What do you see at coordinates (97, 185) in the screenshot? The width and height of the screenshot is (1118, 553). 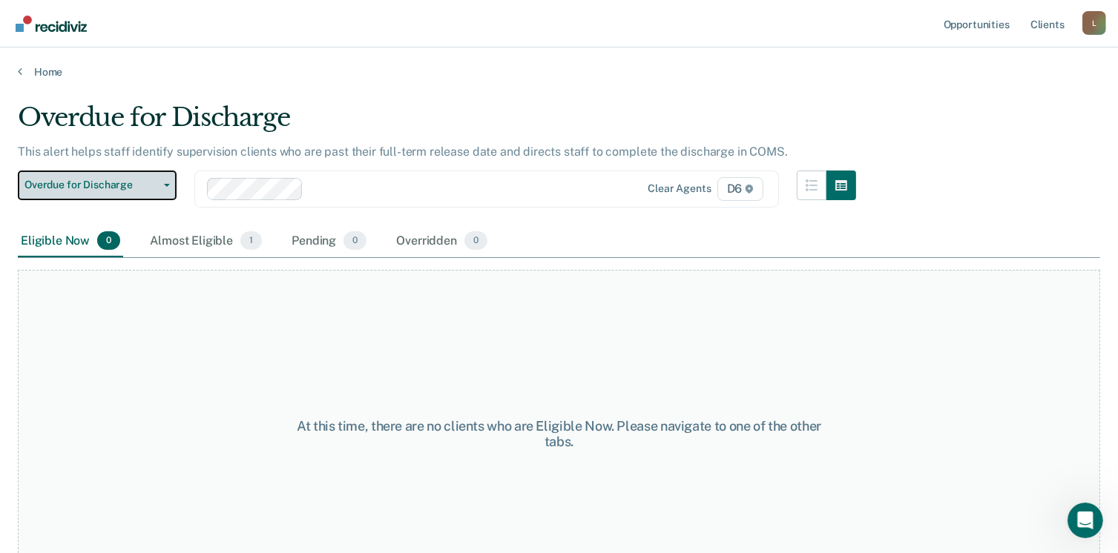 I see `button: Overdue for Discharge` at bounding box center [97, 185].